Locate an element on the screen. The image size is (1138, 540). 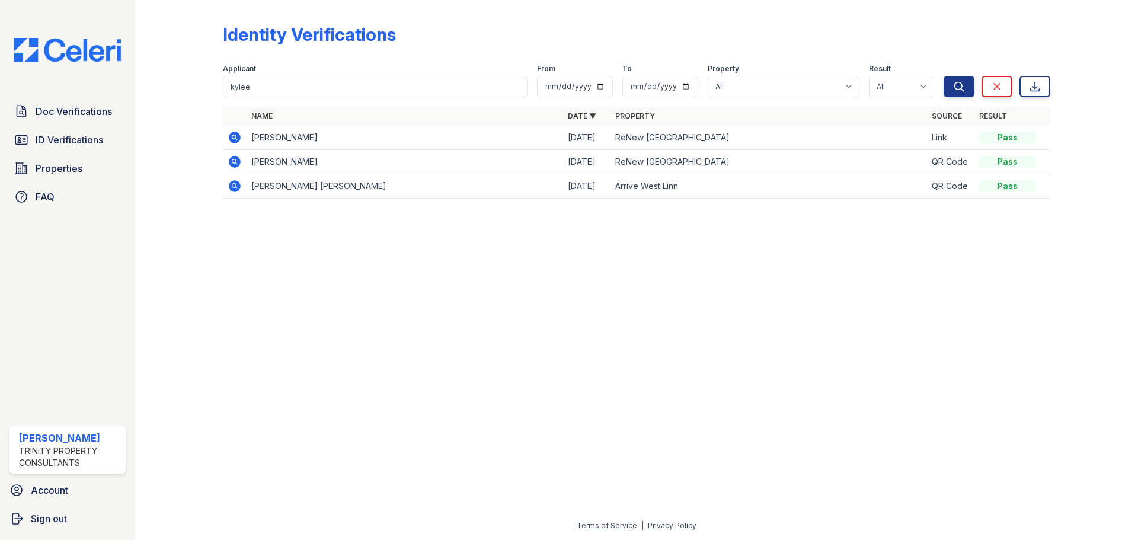
div: Trinity Property Consultants is located at coordinates (70, 457).